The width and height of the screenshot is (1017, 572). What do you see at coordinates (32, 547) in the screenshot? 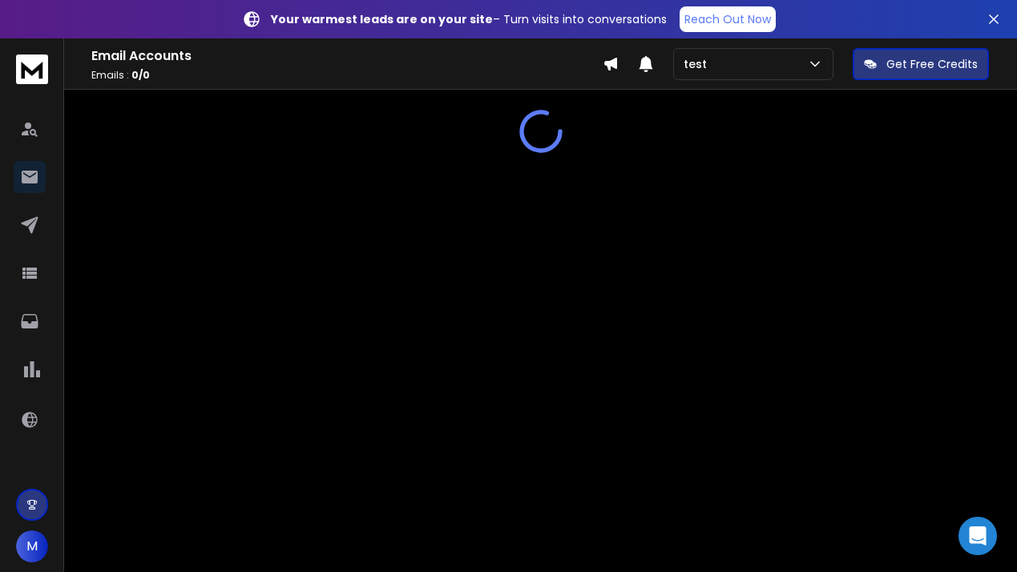
I see `span: M` at bounding box center [32, 547].